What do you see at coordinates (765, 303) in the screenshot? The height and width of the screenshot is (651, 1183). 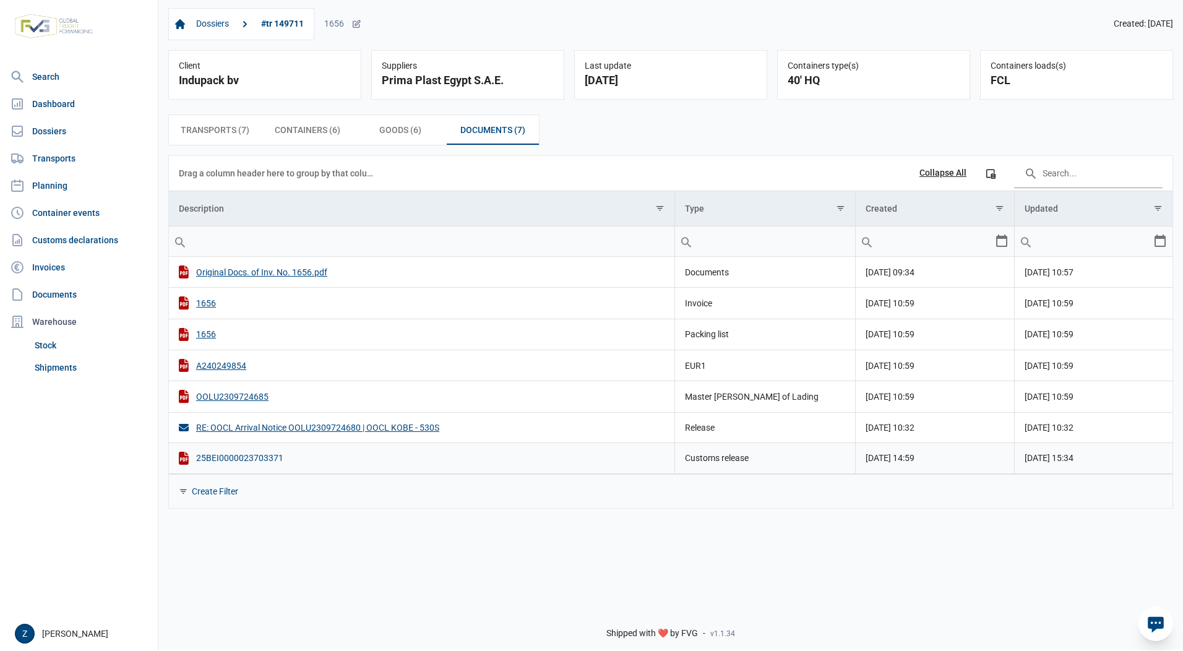 I see `td: Invoice` at bounding box center [765, 303].